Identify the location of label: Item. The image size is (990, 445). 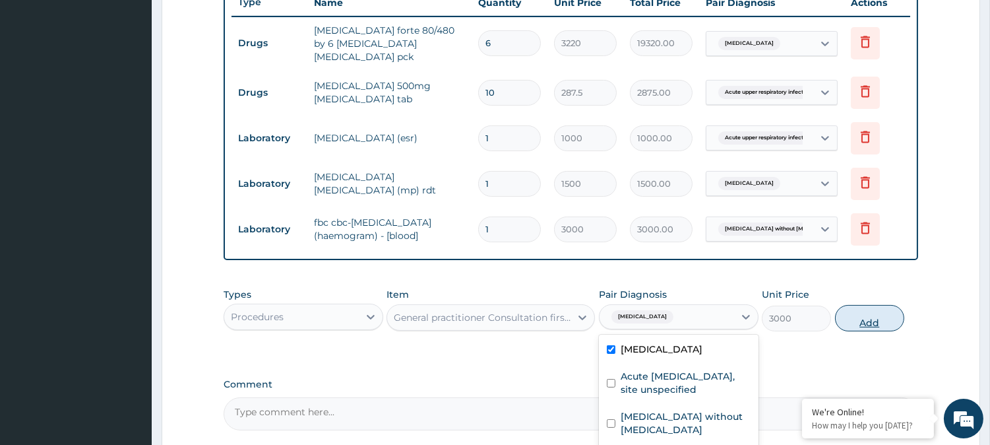
(398, 294).